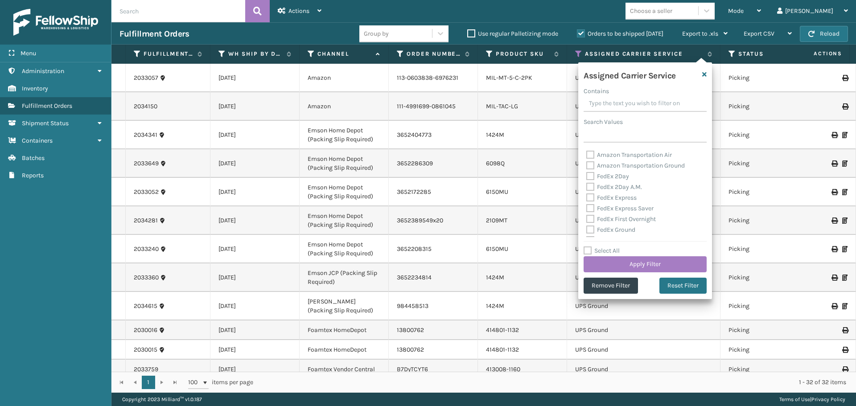  I want to click on span: Export to .xls, so click(700, 33).